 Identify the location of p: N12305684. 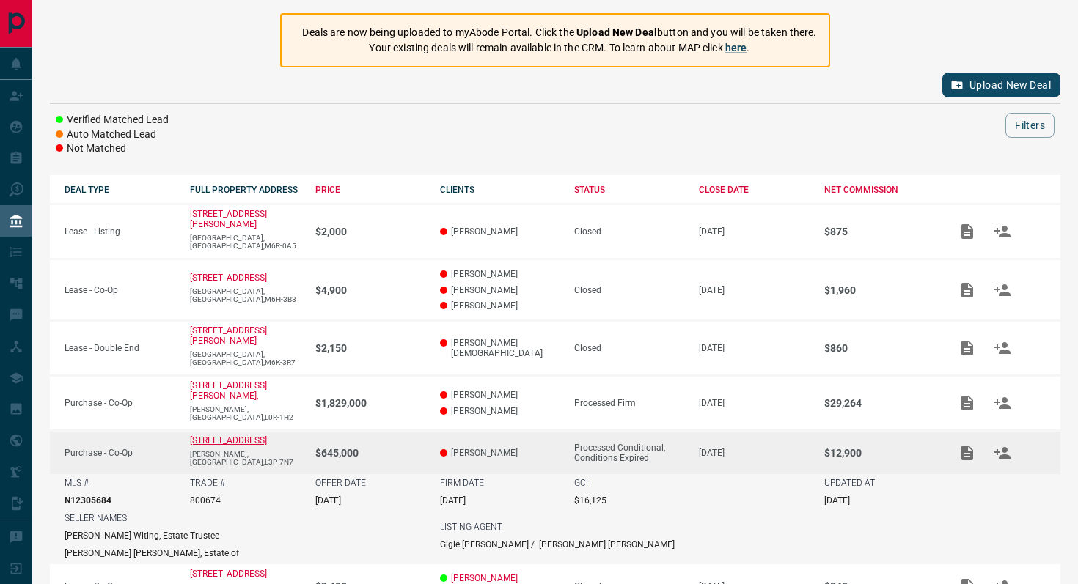
(88, 501).